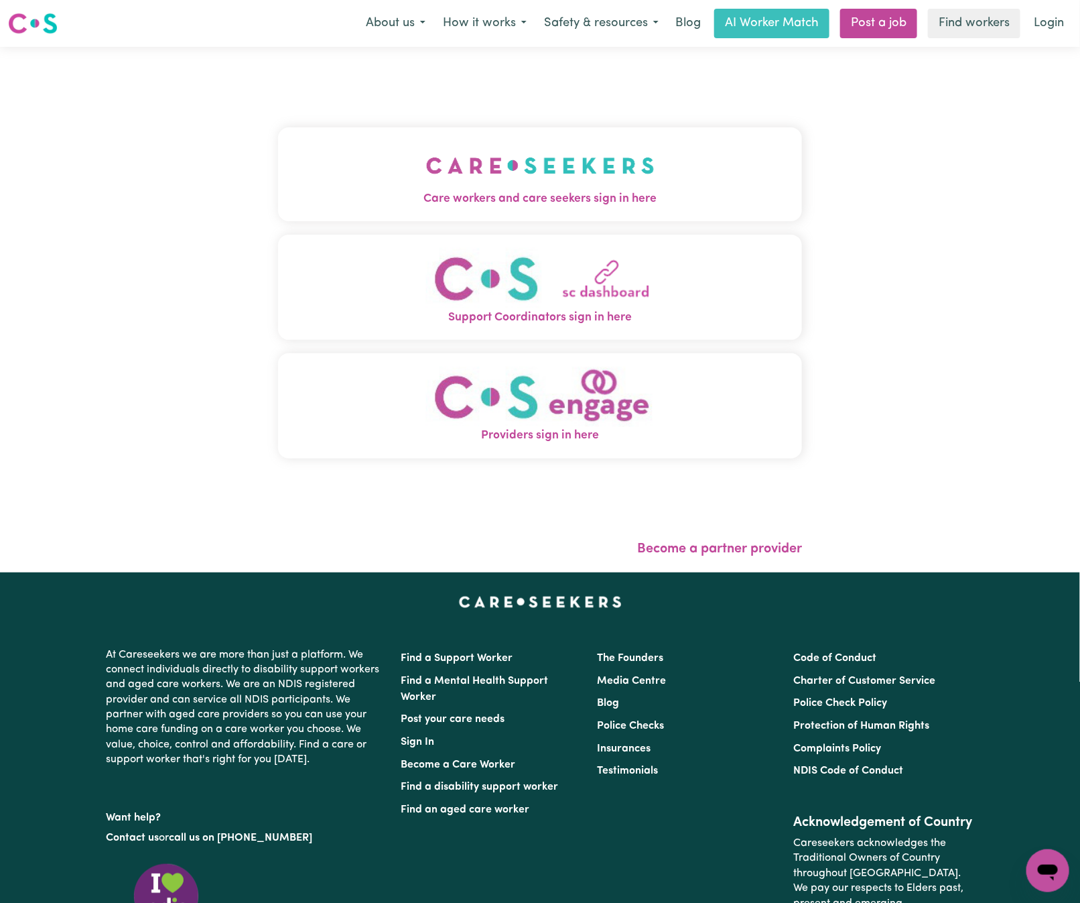 The image size is (1080, 903). What do you see at coordinates (841, 703) in the screenshot?
I see `a: Police Check Policy` at bounding box center [841, 703].